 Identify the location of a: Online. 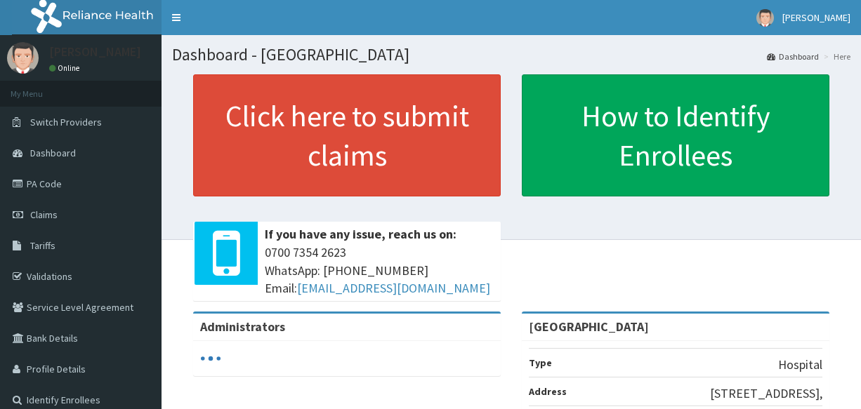
(66, 68).